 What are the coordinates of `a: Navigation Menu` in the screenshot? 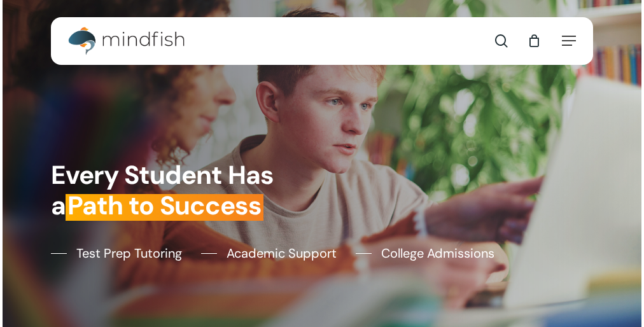 It's located at (569, 41).